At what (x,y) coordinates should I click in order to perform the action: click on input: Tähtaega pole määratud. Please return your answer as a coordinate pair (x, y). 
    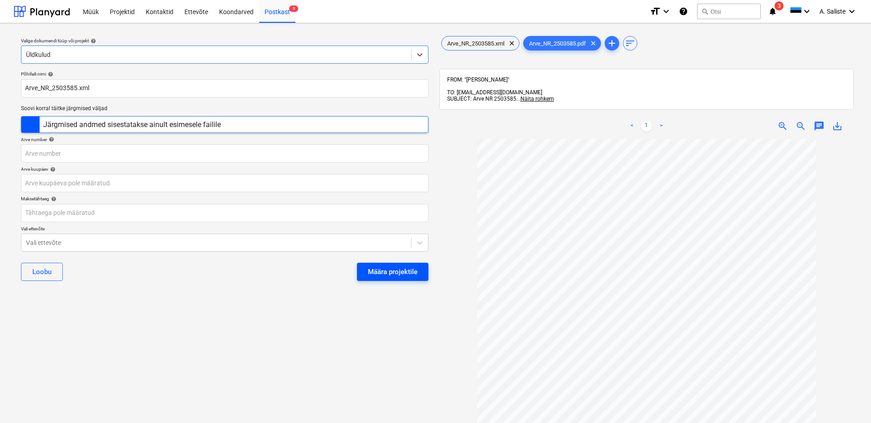
    Looking at the image, I should click on (224, 213).